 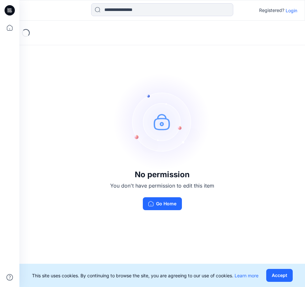 What do you see at coordinates (145, 275) in the screenshot?
I see `p: This site uses cookies. By continuing to browse the site, you are agreeing to our use of cookies.` at bounding box center [145, 275].